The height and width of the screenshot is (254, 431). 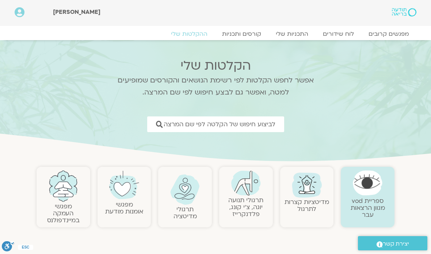 I want to click on a: לוח שידורים, so click(x=338, y=34).